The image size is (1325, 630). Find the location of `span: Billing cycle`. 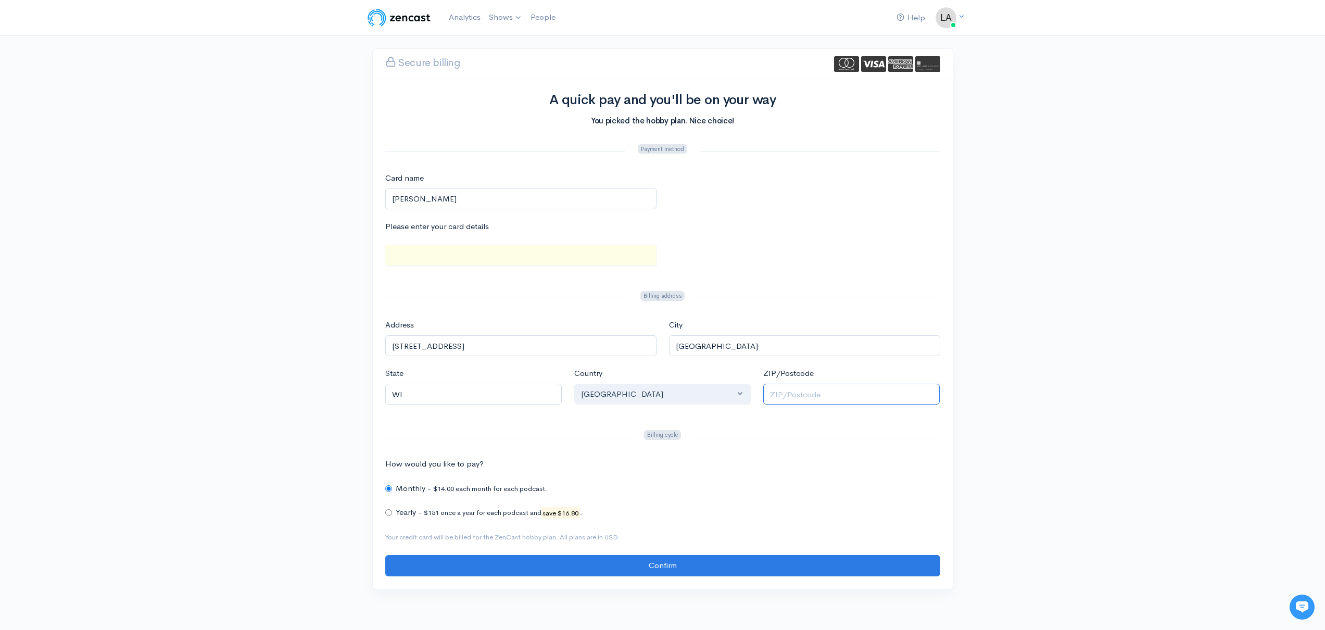

span: Billing cycle is located at coordinates (662, 435).